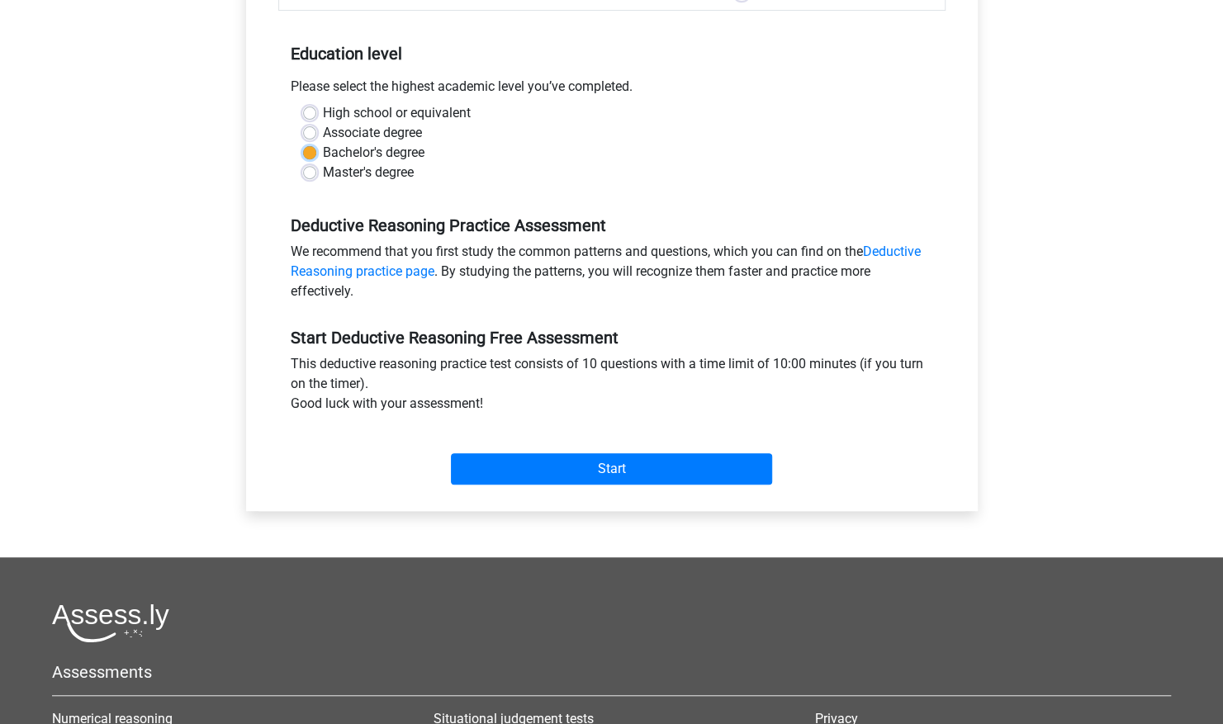 The width and height of the screenshot is (1223, 724). What do you see at coordinates (612, 54) in the screenshot?
I see `h5: Education level` at bounding box center [612, 54].